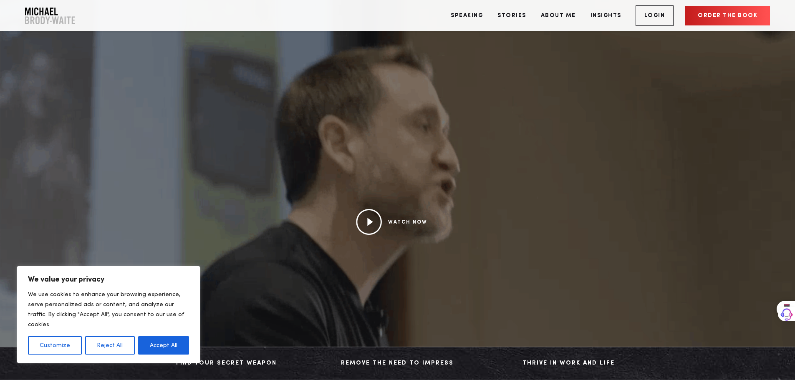 The image size is (795, 380). I want to click on button: Reject All, so click(110, 346).